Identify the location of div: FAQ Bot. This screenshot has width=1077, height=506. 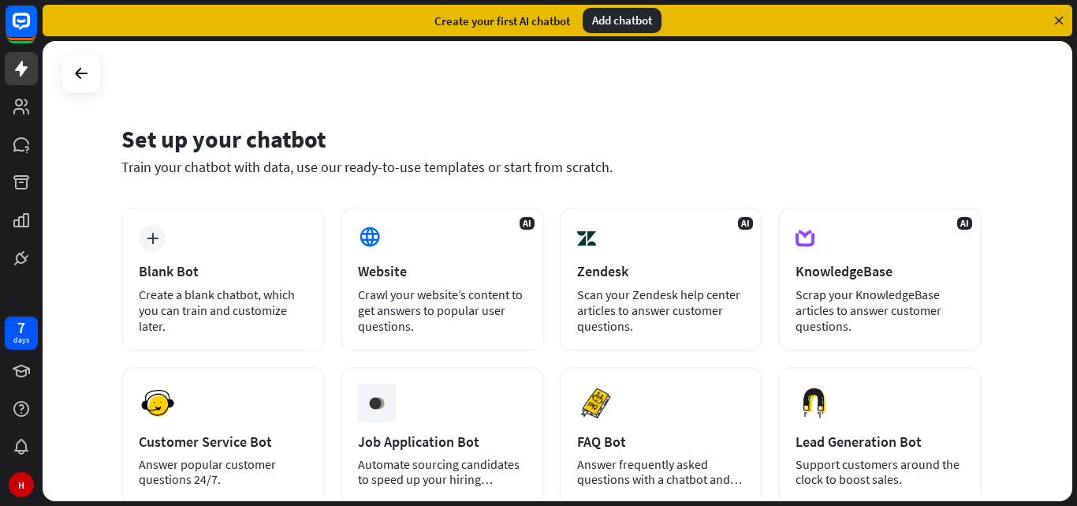
(662, 441).